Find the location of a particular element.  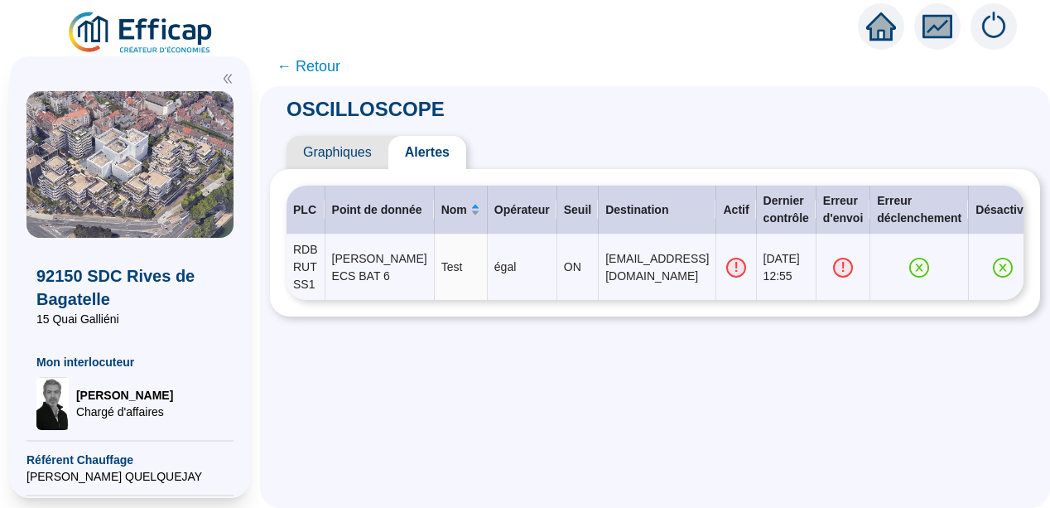

th: Désactivé is located at coordinates (1003, 210).